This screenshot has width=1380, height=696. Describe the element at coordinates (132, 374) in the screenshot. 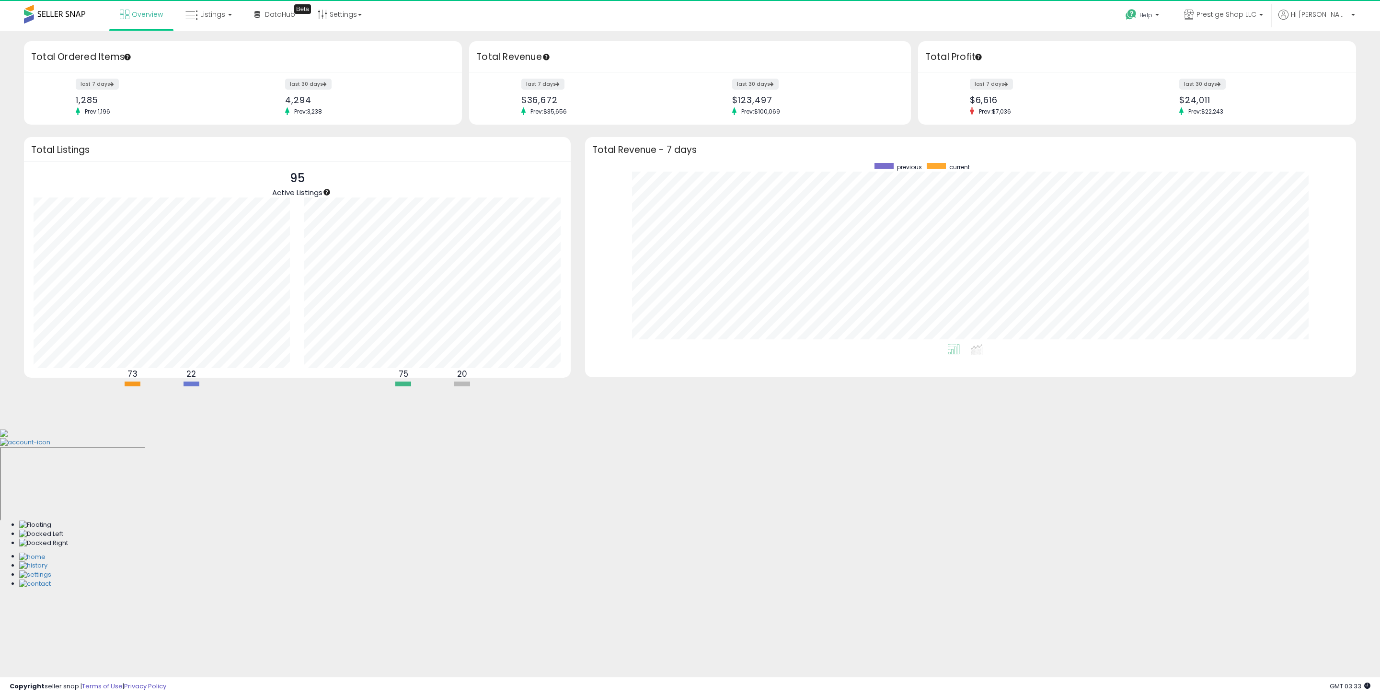

I see `b: 73` at that location.